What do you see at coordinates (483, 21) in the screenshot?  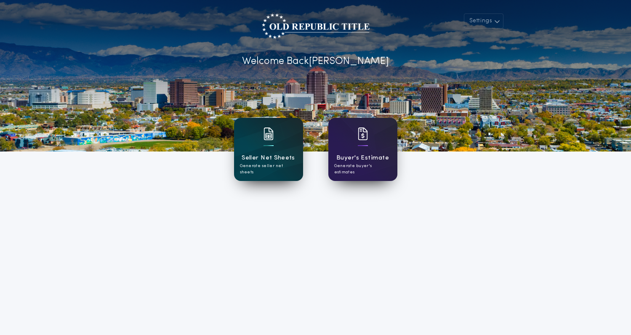 I see `button: Settings` at bounding box center [483, 21].